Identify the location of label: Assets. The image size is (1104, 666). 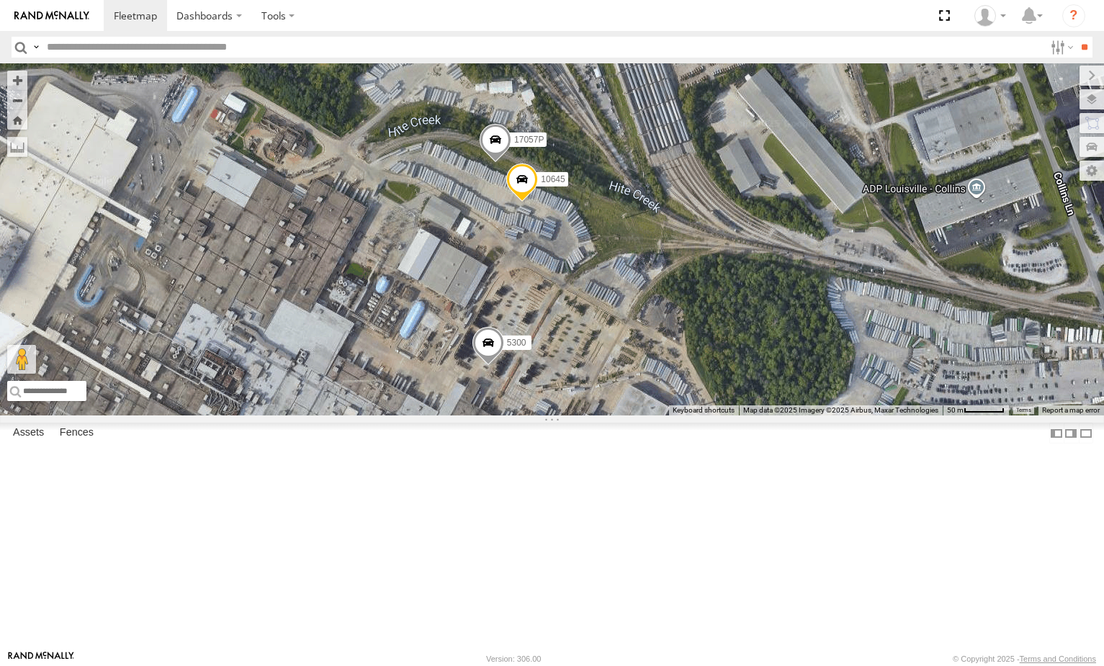
(28, 434).